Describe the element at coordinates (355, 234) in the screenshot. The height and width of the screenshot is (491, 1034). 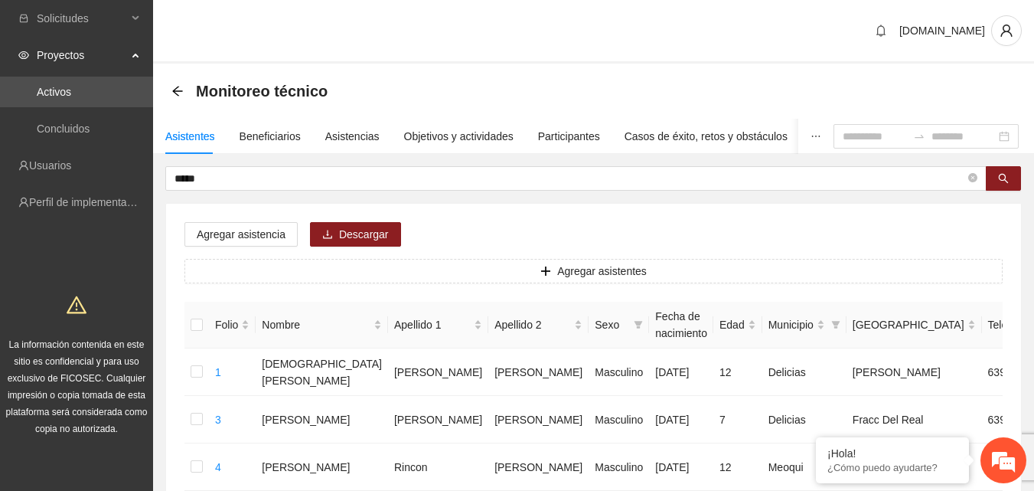
I see `button: downloadDescargar` at that location.